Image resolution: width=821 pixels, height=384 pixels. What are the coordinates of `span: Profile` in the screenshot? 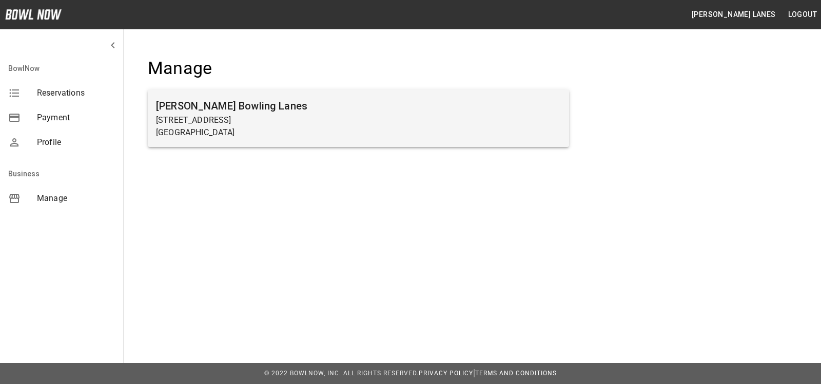 It's located at (76, 142).